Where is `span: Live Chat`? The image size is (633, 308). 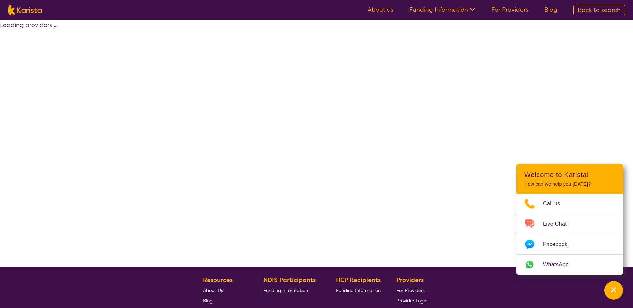
span: Live Chat is located at coordinates (559, 224).